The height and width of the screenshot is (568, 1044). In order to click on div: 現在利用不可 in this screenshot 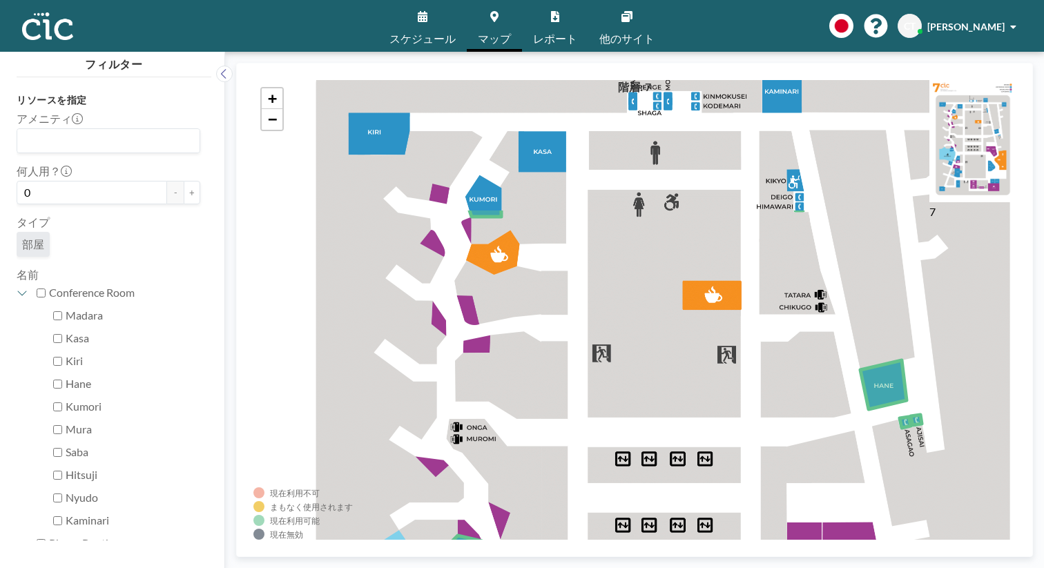, I will do `click(295, 493)`.